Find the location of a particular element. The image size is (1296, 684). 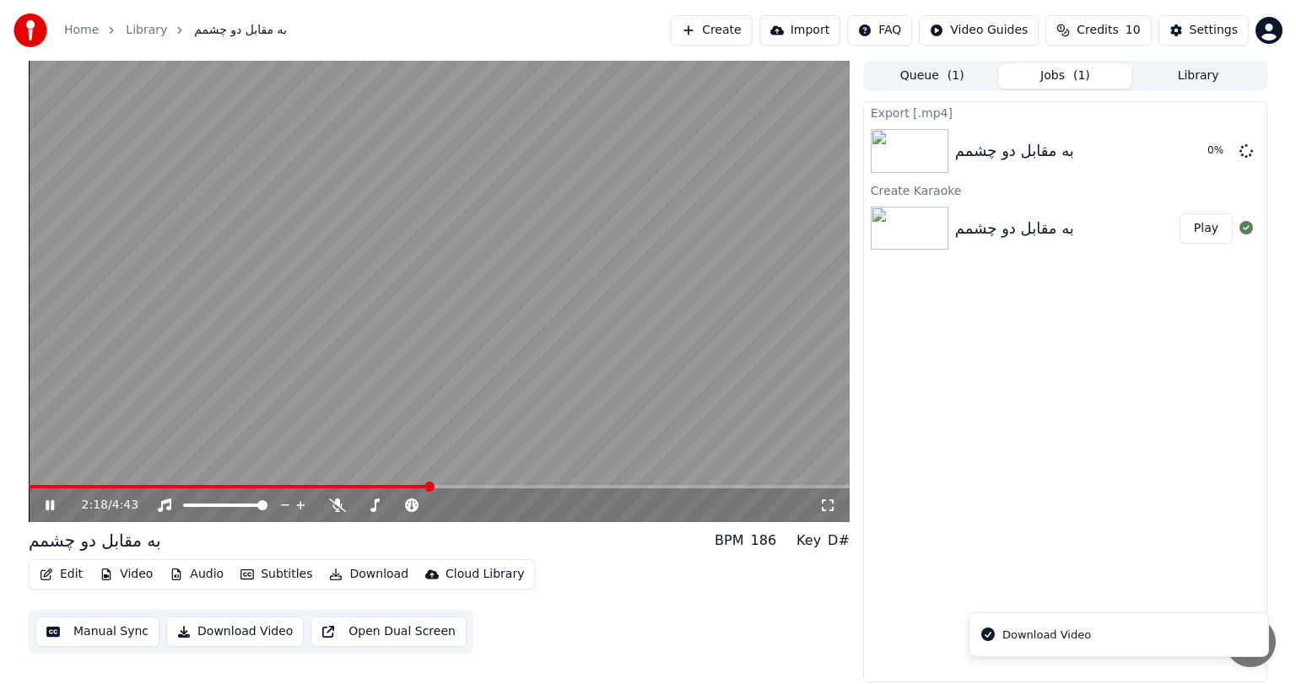

button: Import is located at coordinates (800, 30).